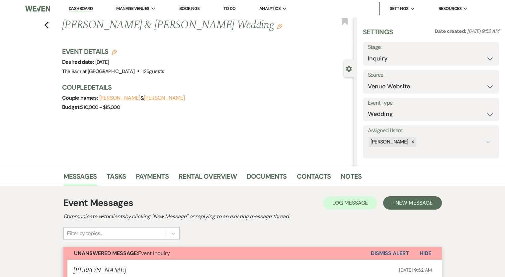 This screenshot has height=277, width=505. What do you see at coordinates (80, 178) in the screenshot?
I see `a: Messages` at bounding box center [80, 178].